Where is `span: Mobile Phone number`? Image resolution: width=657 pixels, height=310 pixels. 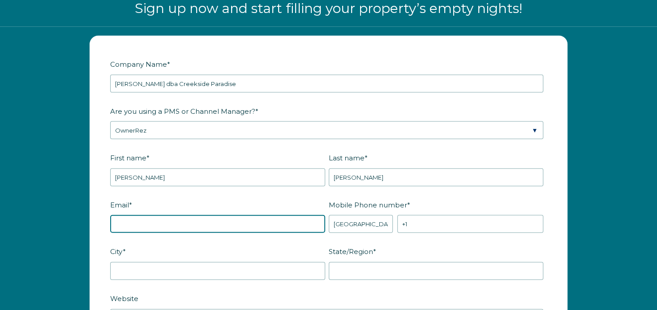
span: Mobile Phone number is located at coordinates (368, 205).